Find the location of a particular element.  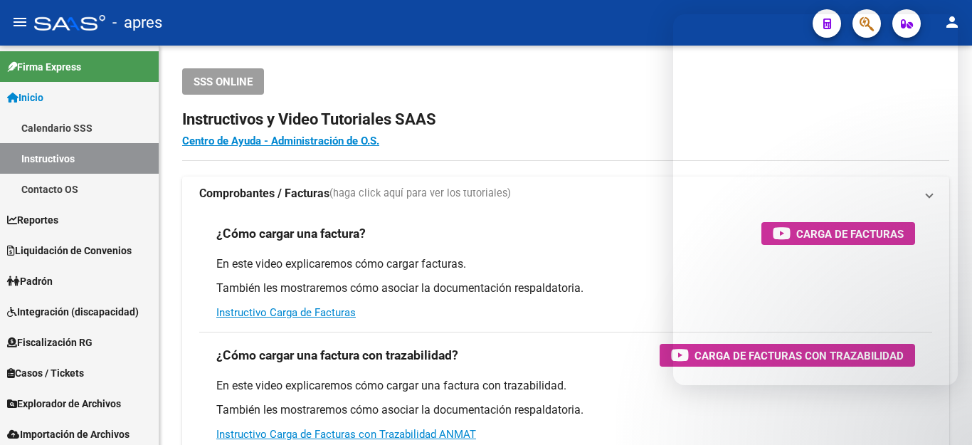

span: Padrón is located at coordinates (30, 281).